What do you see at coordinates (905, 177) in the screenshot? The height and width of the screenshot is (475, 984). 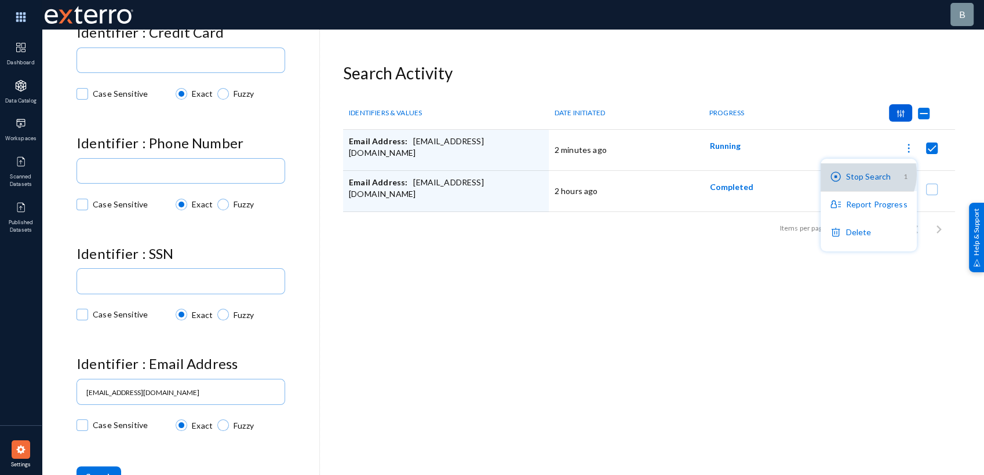 I see `span: 1` at bounding box center [905, 177].